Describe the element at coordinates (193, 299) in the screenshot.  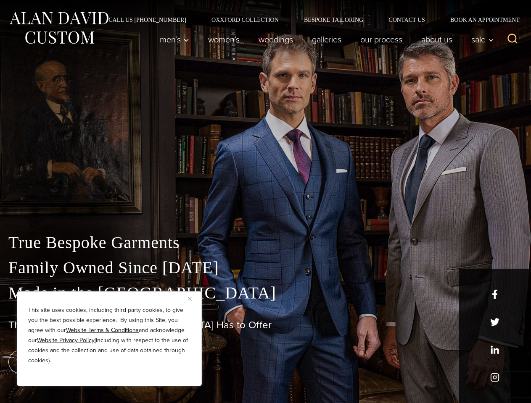
I see `button: Close` at that location.